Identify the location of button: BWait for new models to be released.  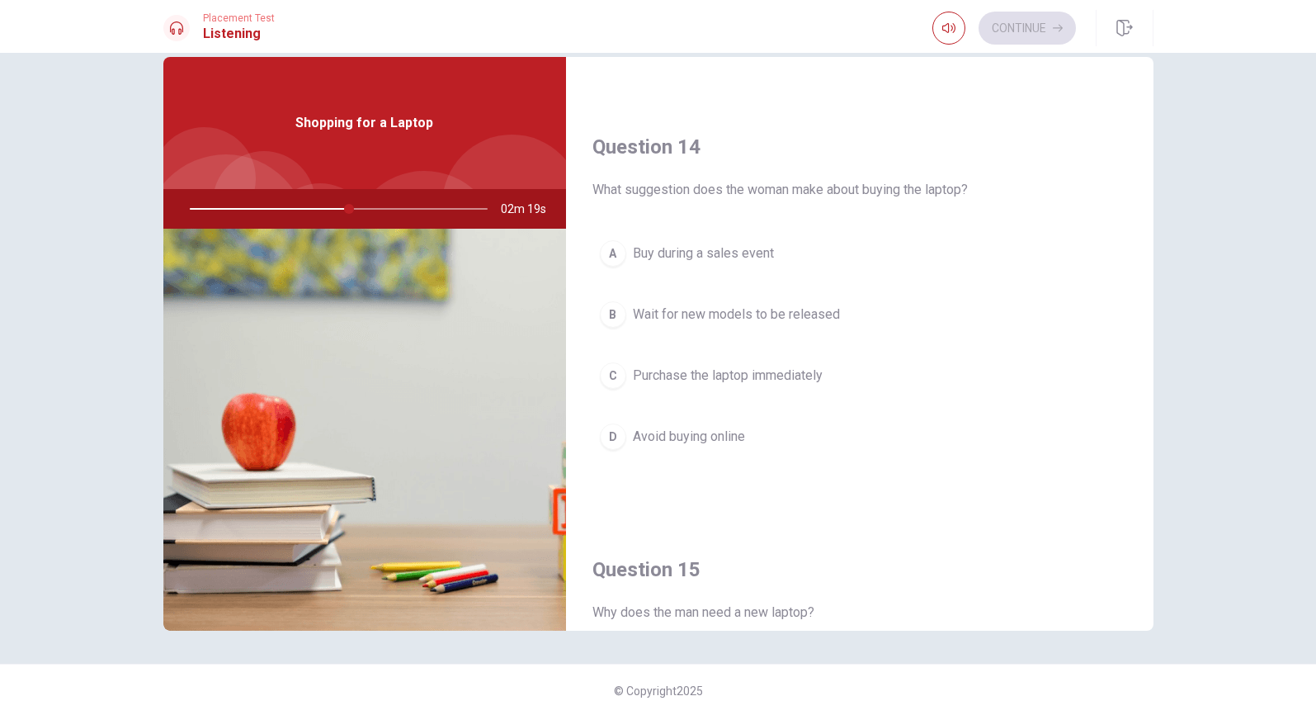
(860, 314).